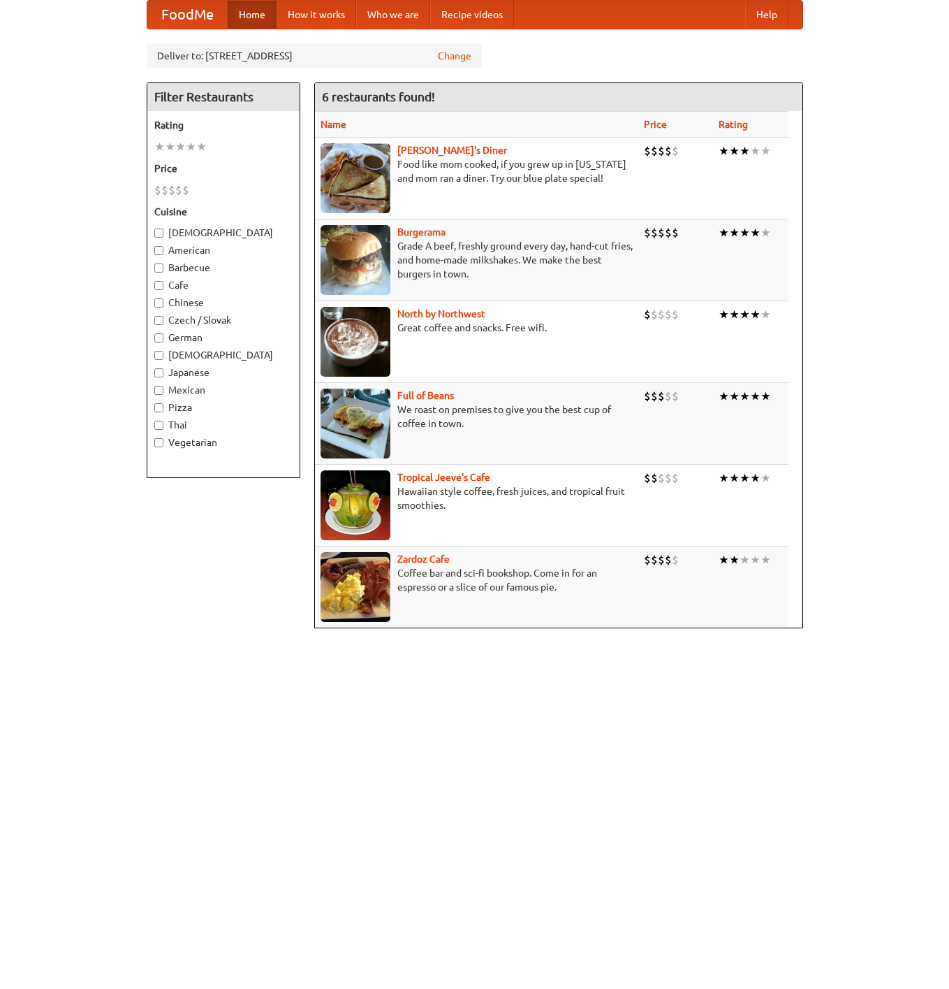  I want to click on a: Zardoz Cafe, so click(423, 559).